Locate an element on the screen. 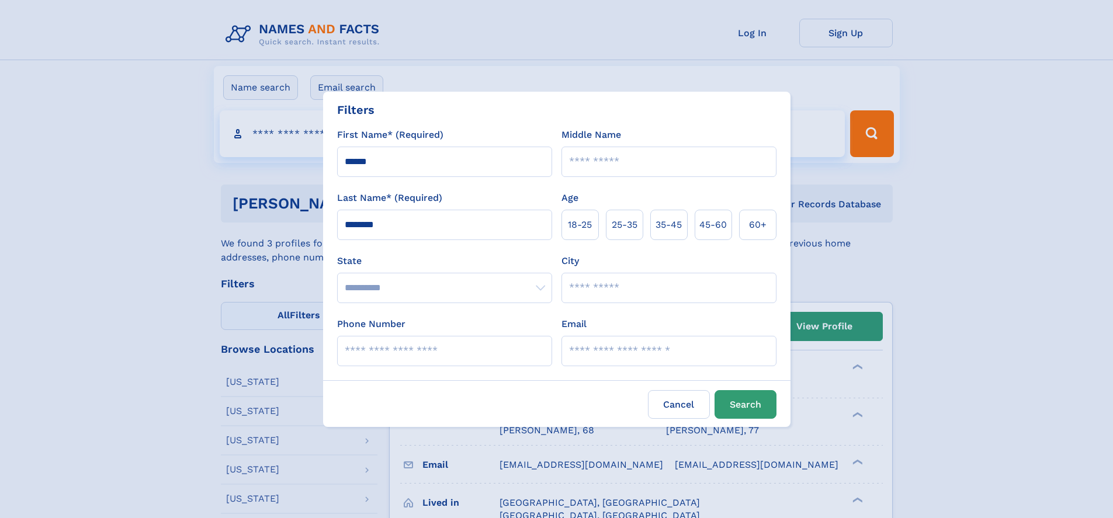 The image size is (1113, 518). label: Last Name* (Required) is located at coordinates (390, 198).